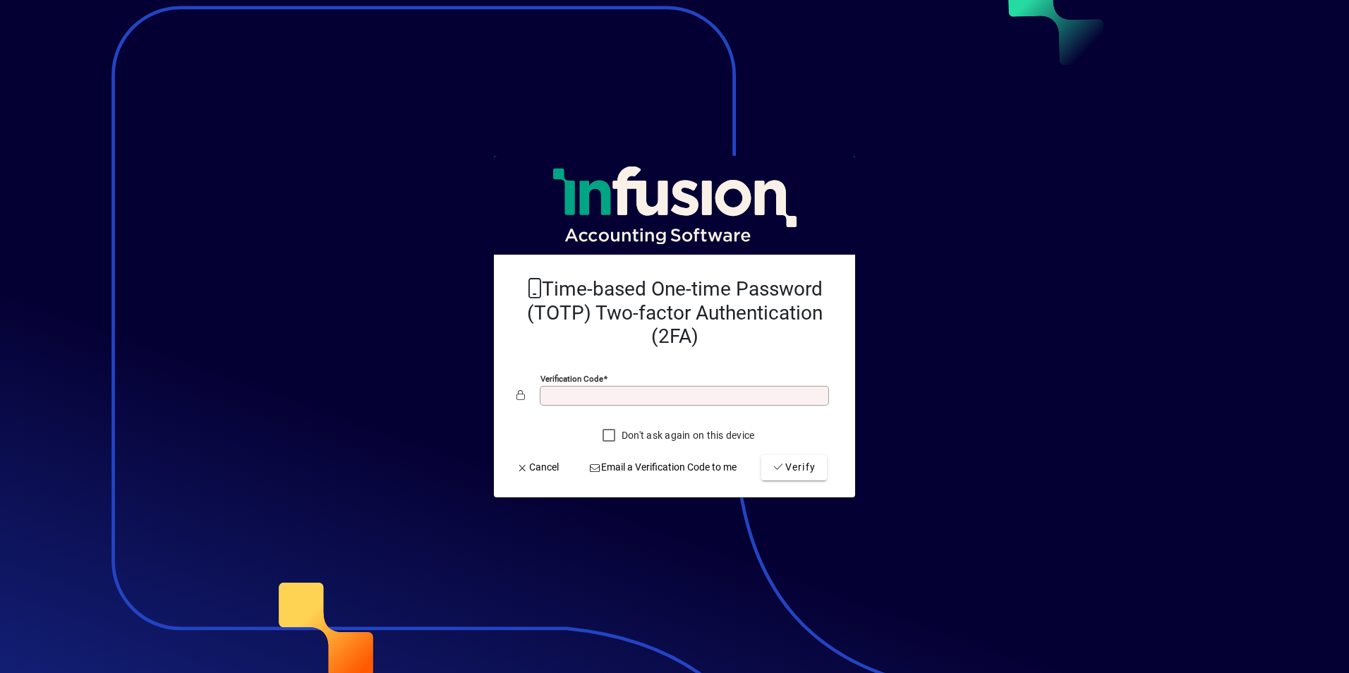 The image size is (1349, 673). I want to click on span: Email a Verification Code to me, so click(663, 467).